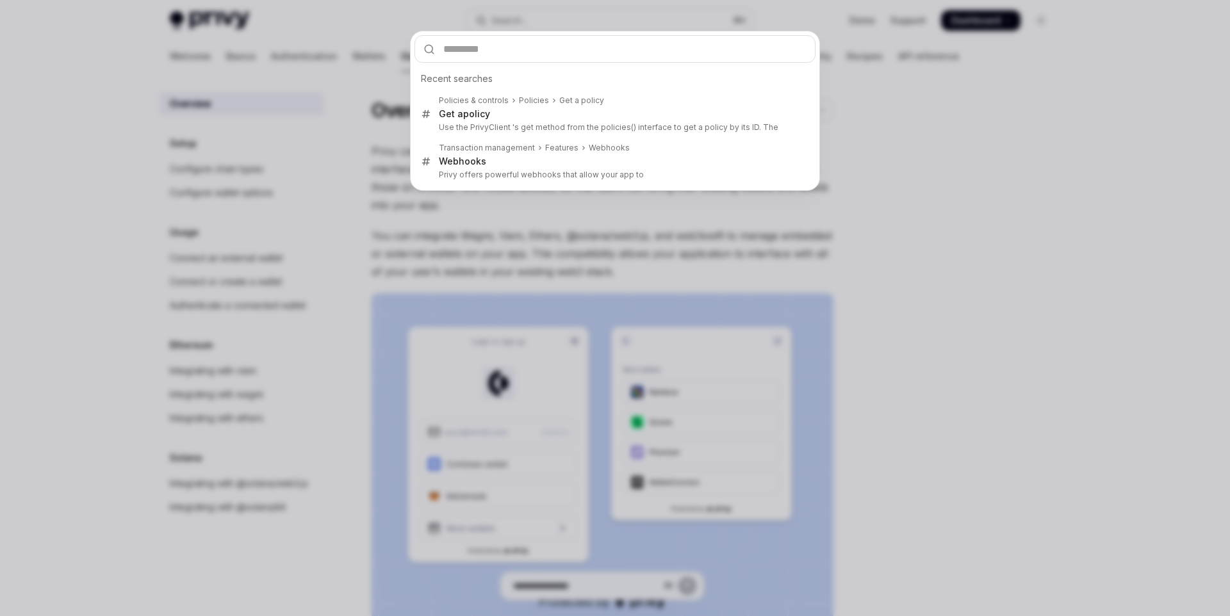 This screenshot has height=616, width=1230. I want to click on div: Get a, so click(464, 114).